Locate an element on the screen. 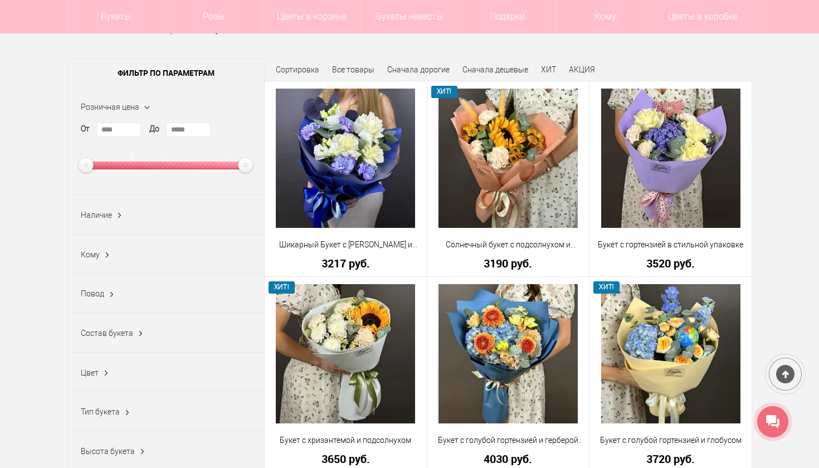 The width and height of the screenshot is (819, 468). a: ХИТ is located at coordinates (549, 70).